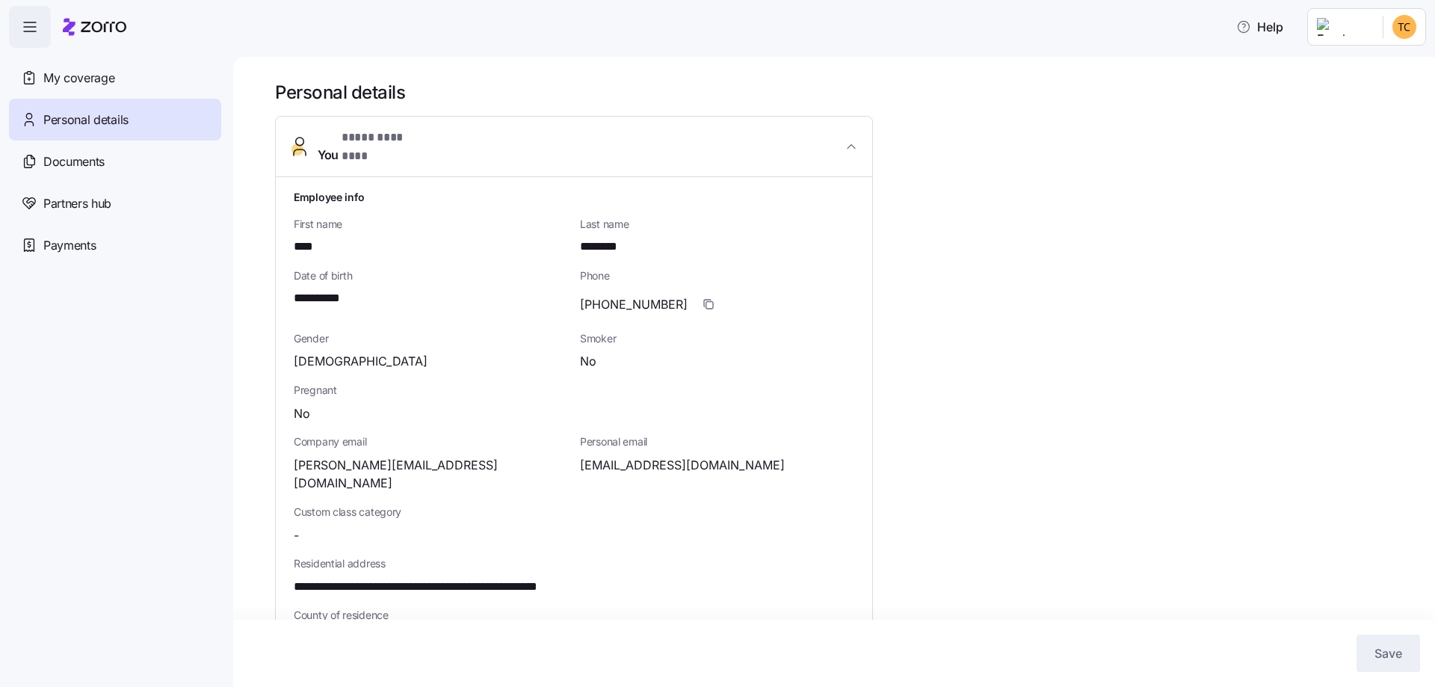 The image size is (1435, 687). Describe the element at coordinates (717, 224) in the screenshot. I see `span: Last name` at that location.